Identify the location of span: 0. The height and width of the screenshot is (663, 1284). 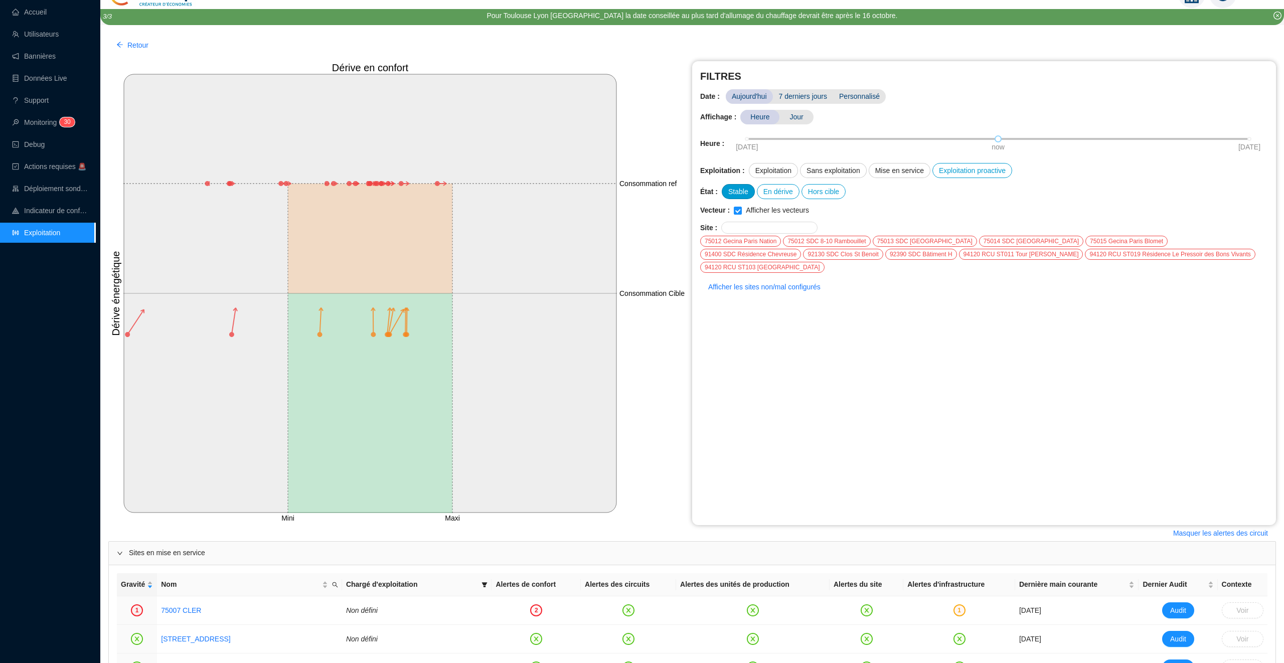
(69, 122).